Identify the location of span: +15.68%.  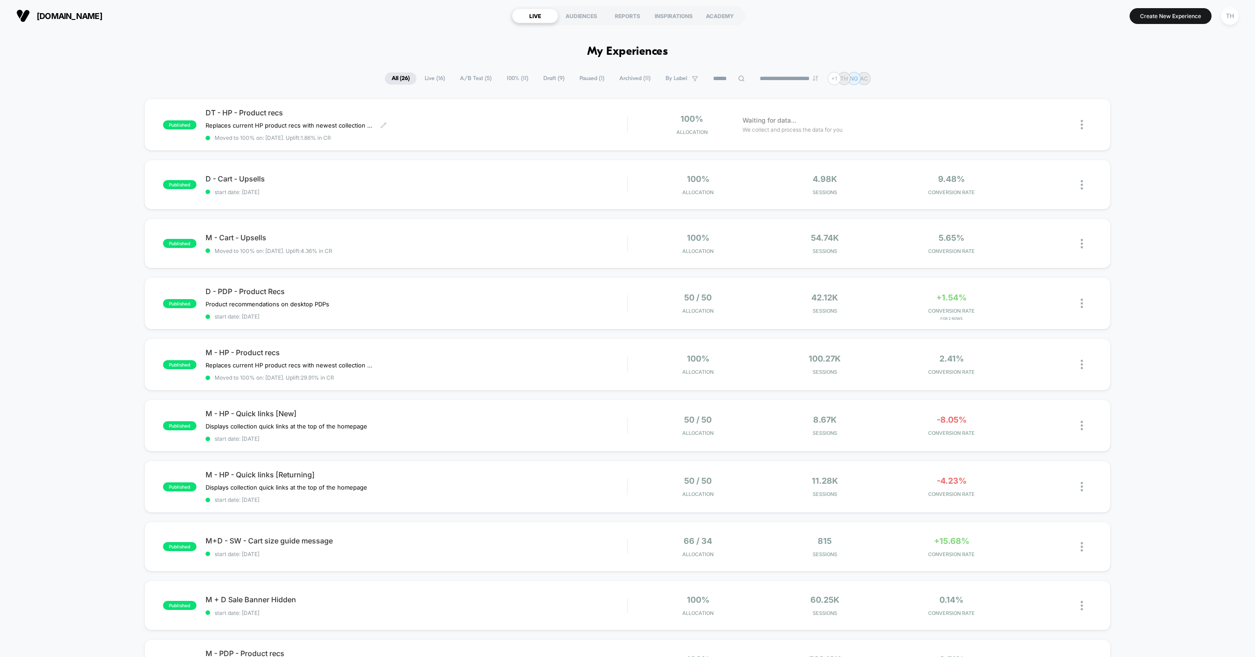
(951, 541).